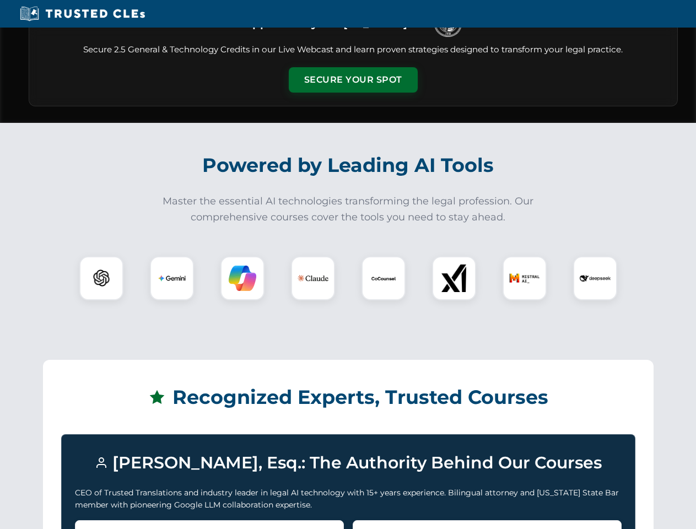 The width and height of the screenshot is (696, 529). Describe the element at coordinates (525, 278) in the screenshot. I see `img: Mistral AI Logo` at that location.